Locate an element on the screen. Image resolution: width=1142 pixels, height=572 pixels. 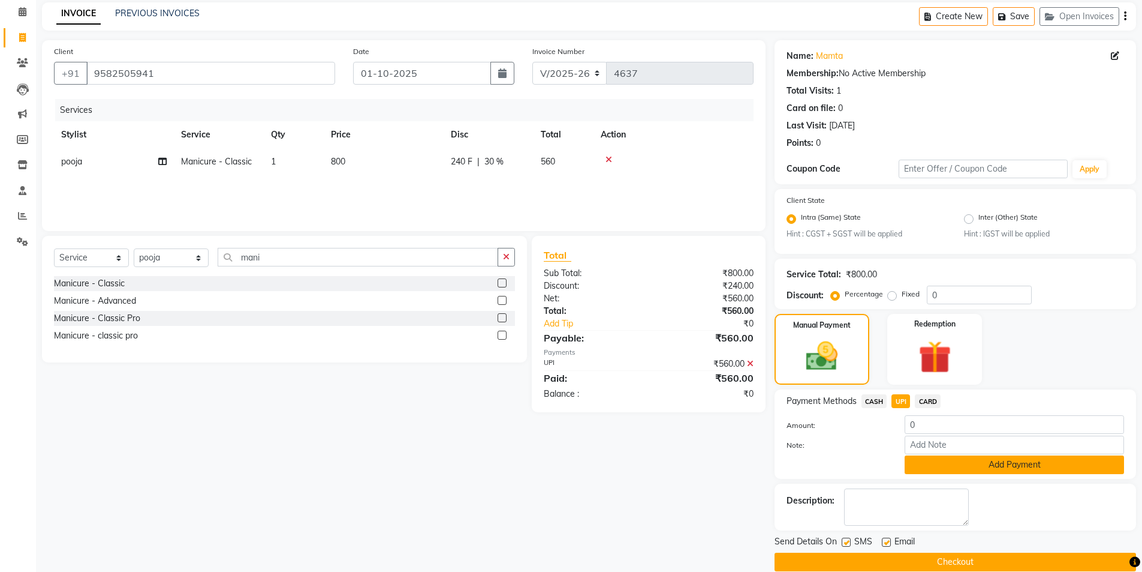
button: Add Payment is located at coordinates (1015, 464).